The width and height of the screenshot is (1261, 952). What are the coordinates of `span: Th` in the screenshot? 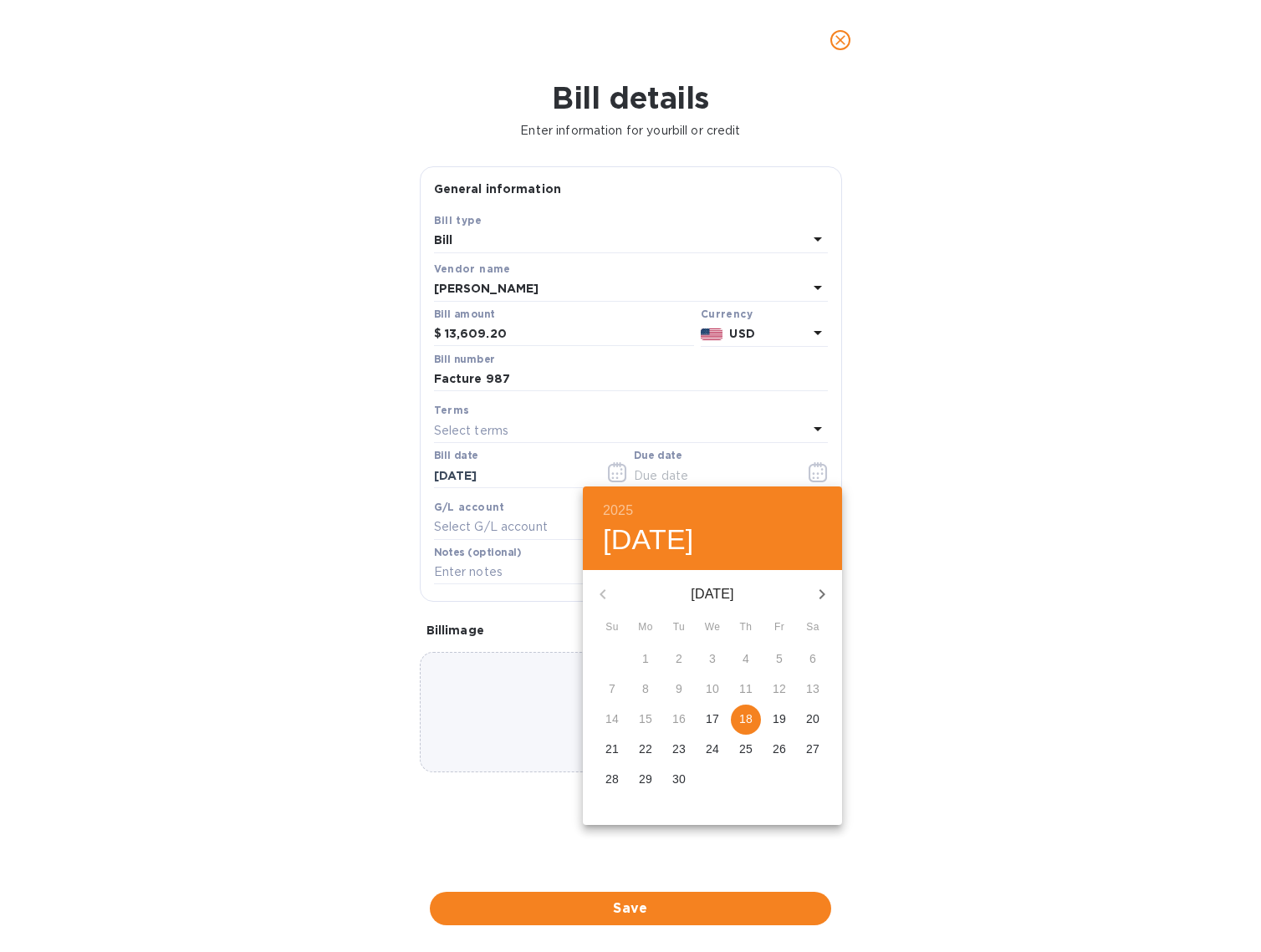 It's located at (746, 628).